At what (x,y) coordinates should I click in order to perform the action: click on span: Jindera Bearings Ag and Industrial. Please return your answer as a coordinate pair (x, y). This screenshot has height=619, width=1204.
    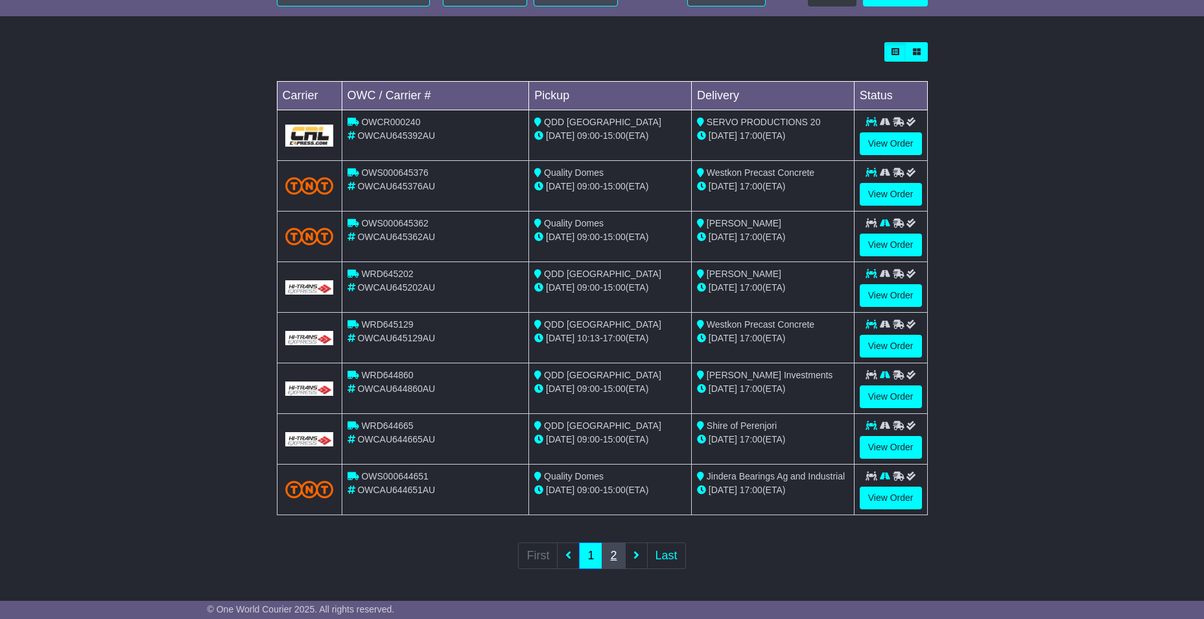
    Looking at the image, I should click on (776, 476).